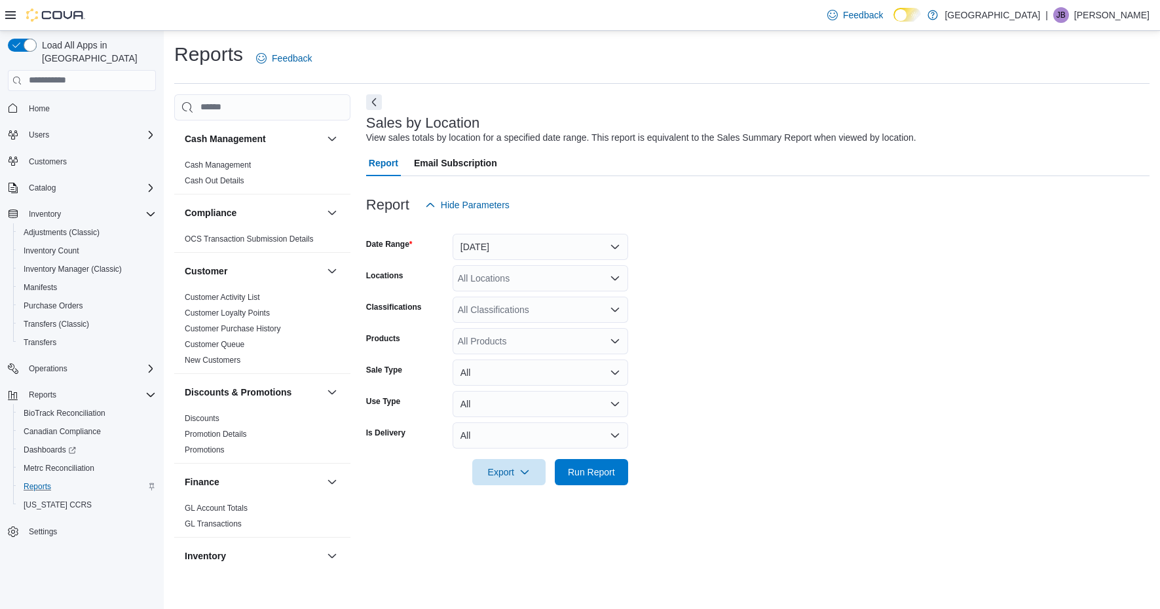  I want to click on button: Users, so click(82, 135).